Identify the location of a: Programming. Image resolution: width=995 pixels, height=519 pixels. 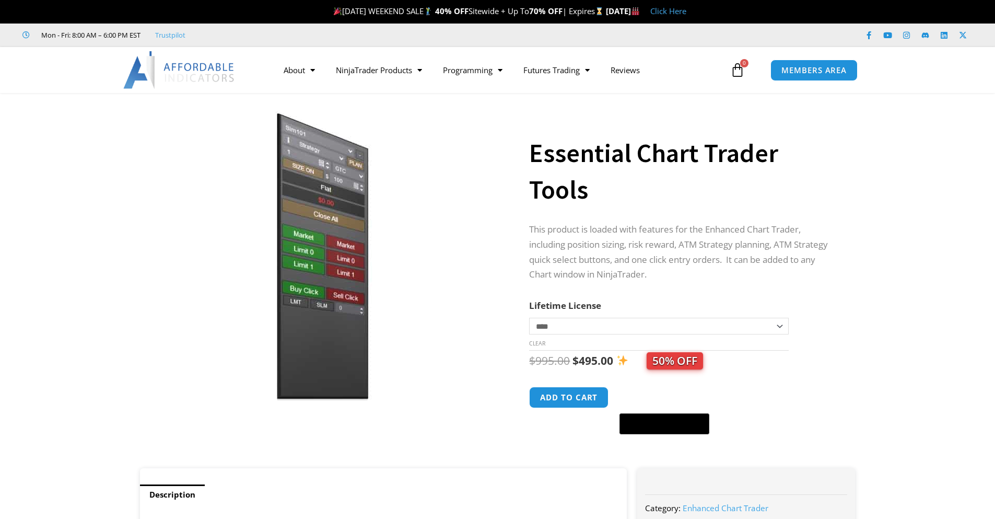
(473, 70).